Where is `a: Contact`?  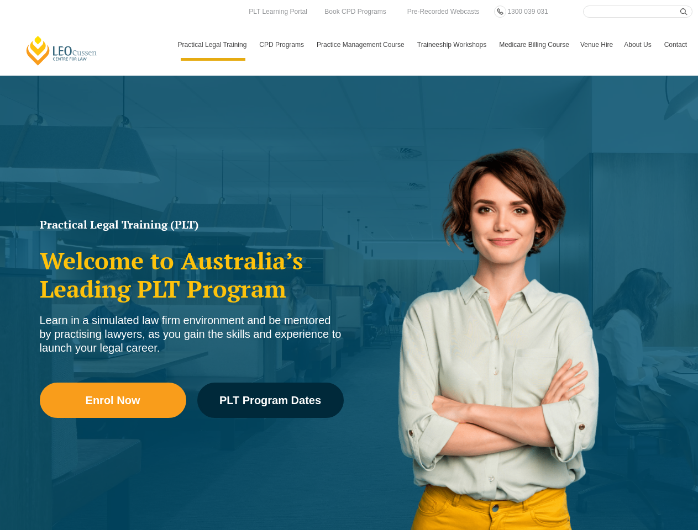 a: Contact is located at coordinates (675, 45).